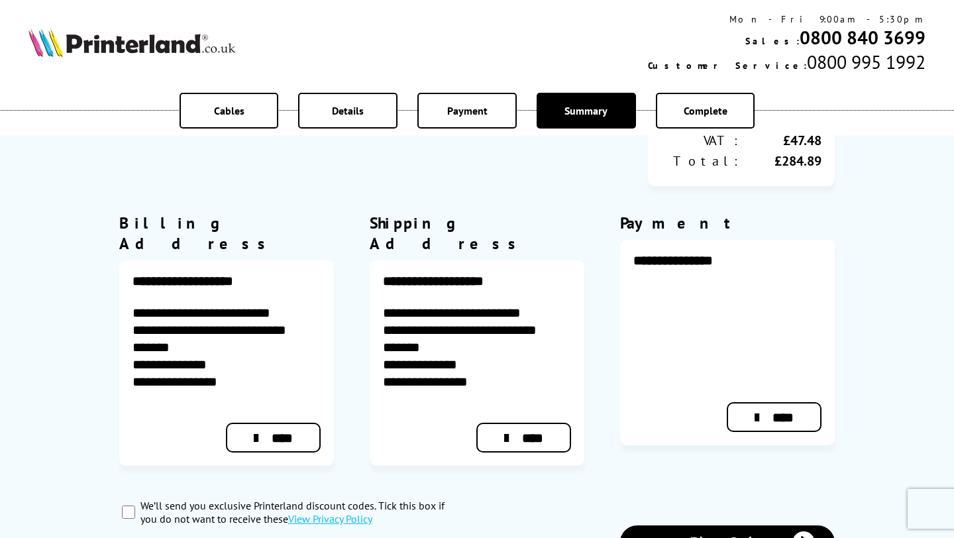 This screenshot has width=954, height=538. I want to click on div: Payment, so click(727, 223).